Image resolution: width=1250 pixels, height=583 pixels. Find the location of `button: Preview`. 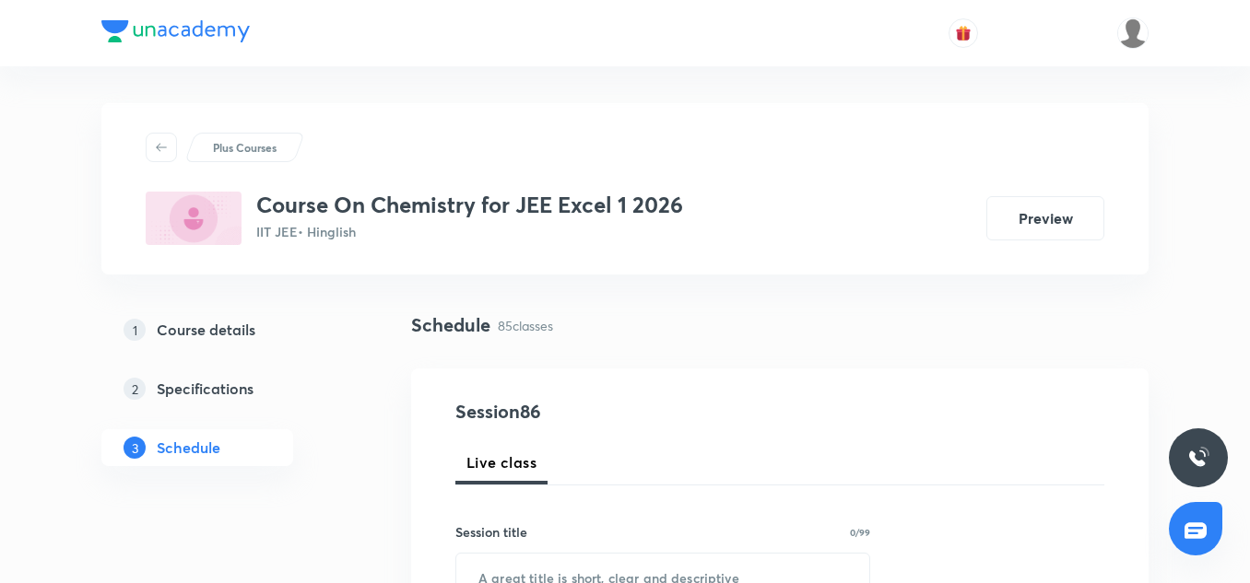

button: Preview is located at coordinates (1045, 218).